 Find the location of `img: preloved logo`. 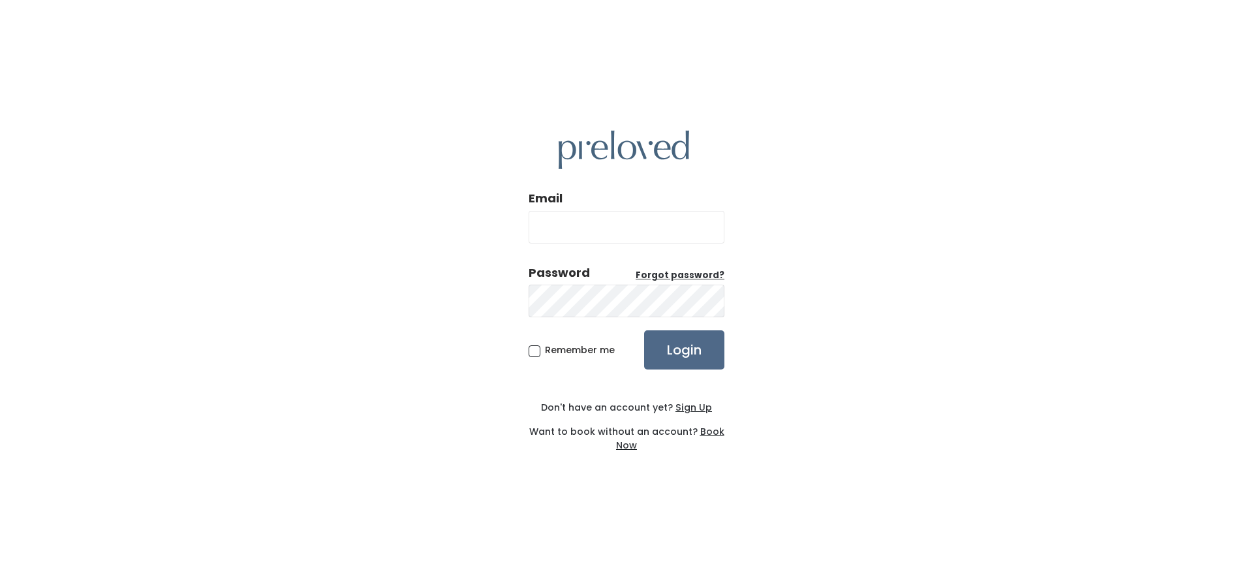

img: preloved logo is located at coordinates (624, 149).